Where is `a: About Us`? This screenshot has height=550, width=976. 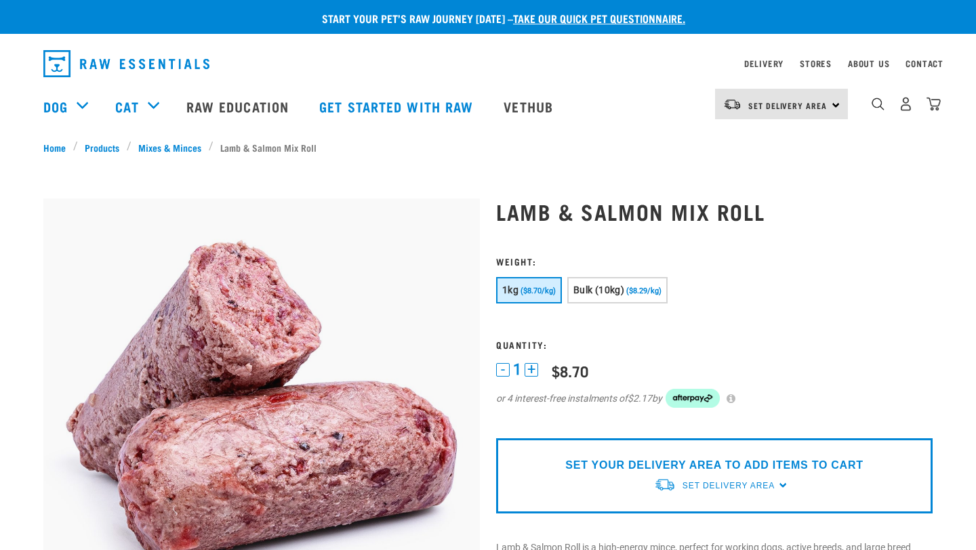
a: About Us is located at coordinates (868, 63).